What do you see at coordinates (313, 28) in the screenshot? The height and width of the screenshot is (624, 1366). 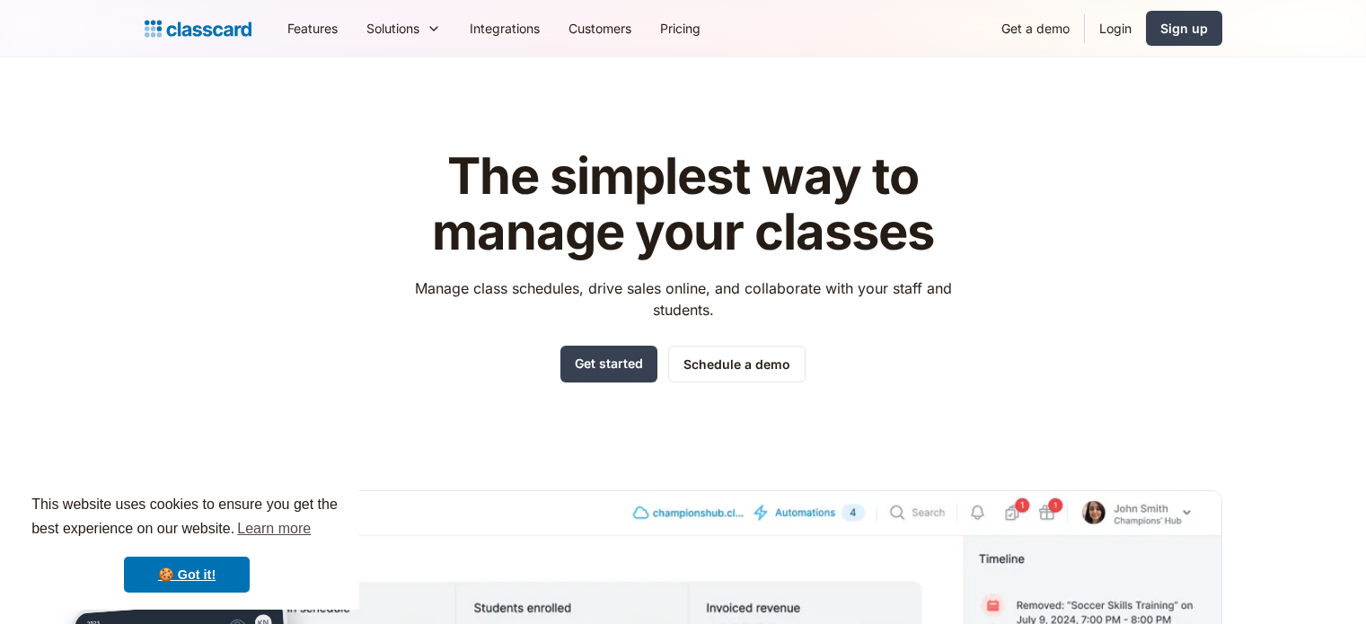 I see `a: Features` at bounding box center [313, 28].